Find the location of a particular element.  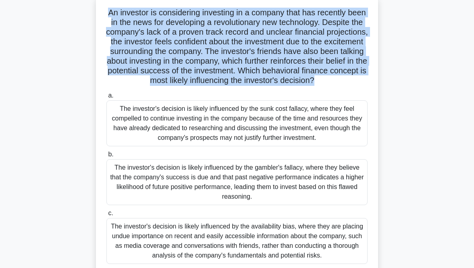

div: The investor's decision is likely influenced by the availability bias, where they are placing und... is located at coordinates (237, 241).